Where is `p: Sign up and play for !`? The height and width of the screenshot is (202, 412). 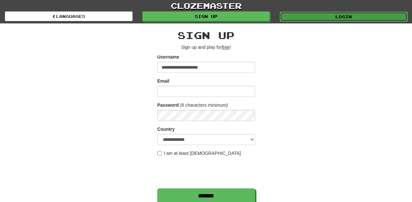
p: Sign up and play for ! is located at coordinates (206, 47).